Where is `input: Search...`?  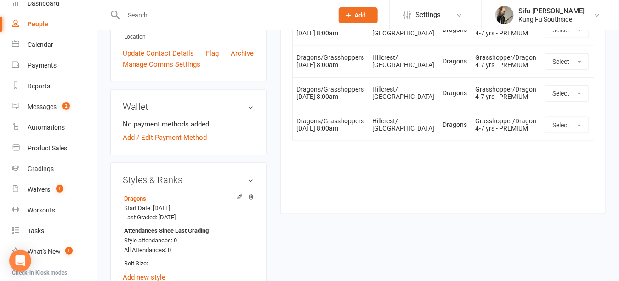
input: Search... is located at coordinates (224, 15).